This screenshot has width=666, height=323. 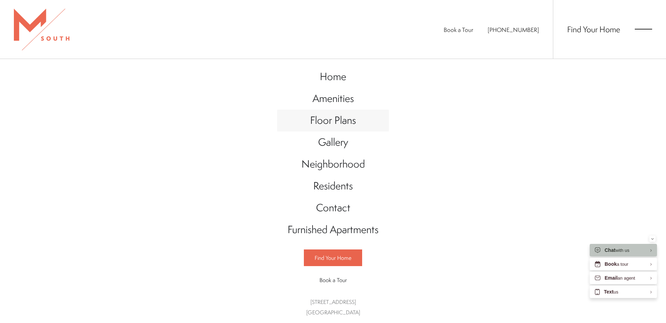 I want to click on a: Call Us at 813-570-8014, so click(x=513, y=29).